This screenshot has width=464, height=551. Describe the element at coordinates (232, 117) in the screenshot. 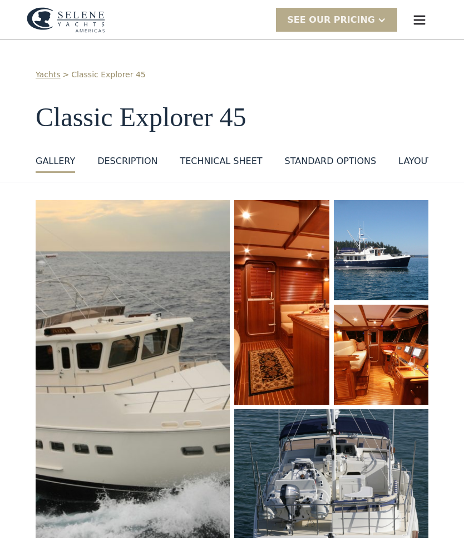

I see `h1: Classic Explorer 45` at that location.